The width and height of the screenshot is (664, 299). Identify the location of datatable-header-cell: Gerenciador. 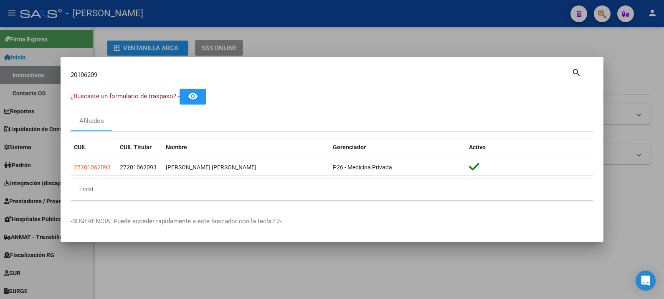
(398, 147).